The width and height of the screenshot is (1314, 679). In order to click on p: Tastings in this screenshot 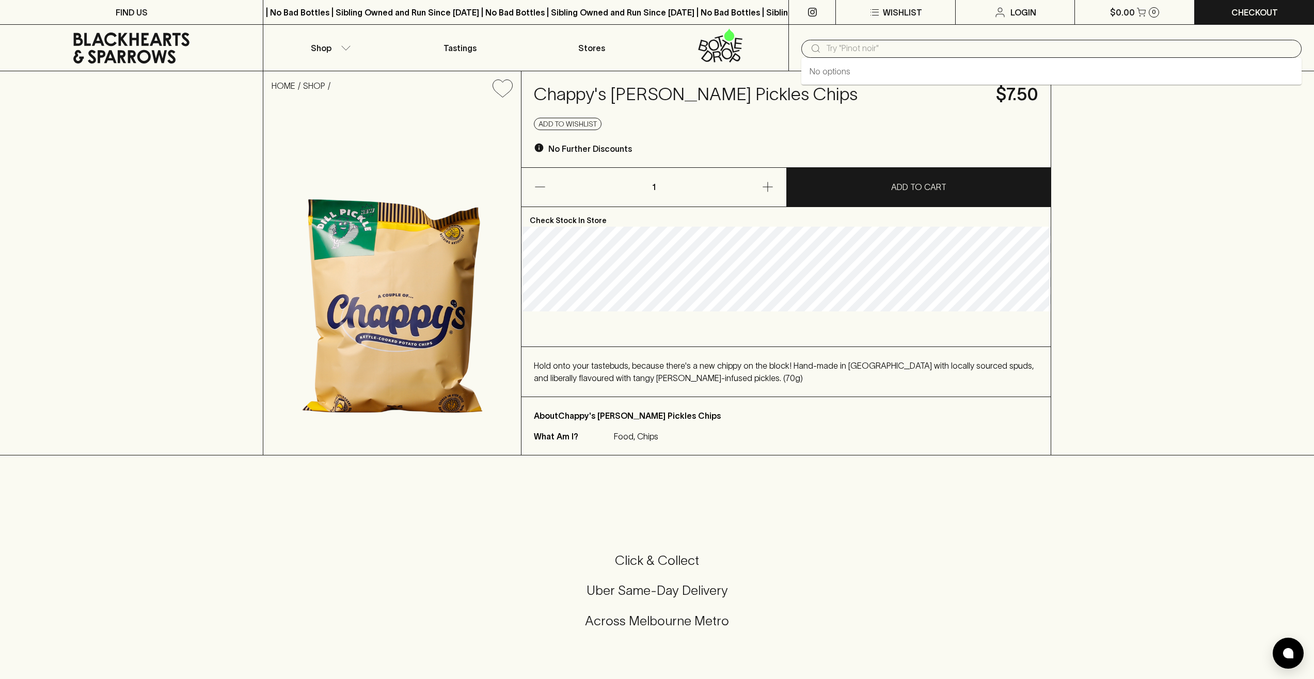, I will do `click(460, 48)`.